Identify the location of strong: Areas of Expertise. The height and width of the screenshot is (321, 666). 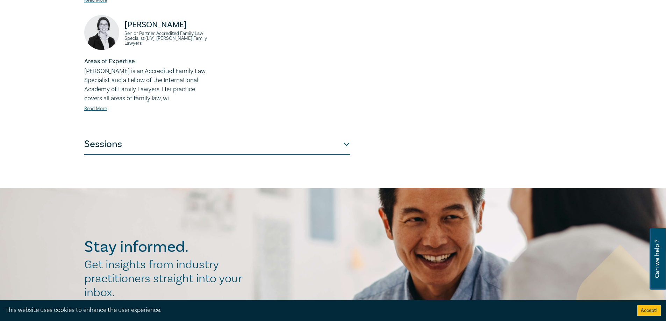
(109, 61).